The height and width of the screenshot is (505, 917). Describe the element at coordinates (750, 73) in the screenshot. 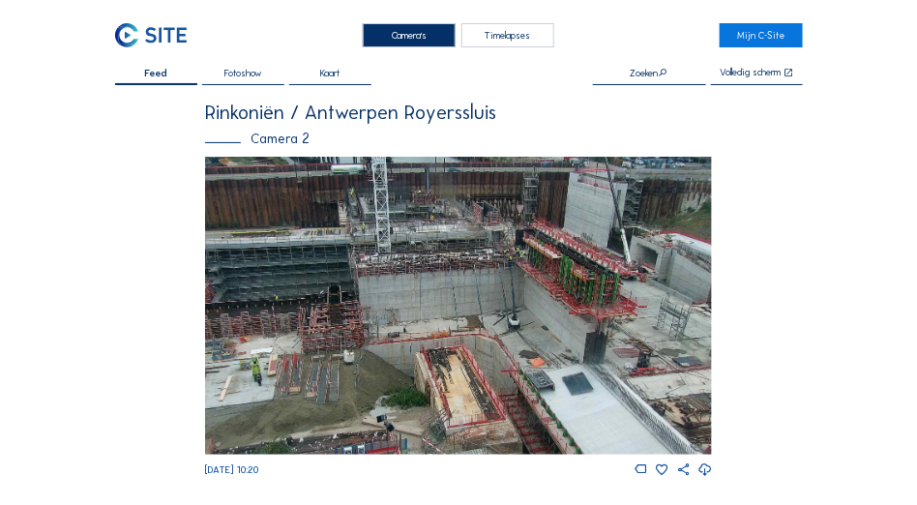

I see `div: Volledig scherm` at that location.